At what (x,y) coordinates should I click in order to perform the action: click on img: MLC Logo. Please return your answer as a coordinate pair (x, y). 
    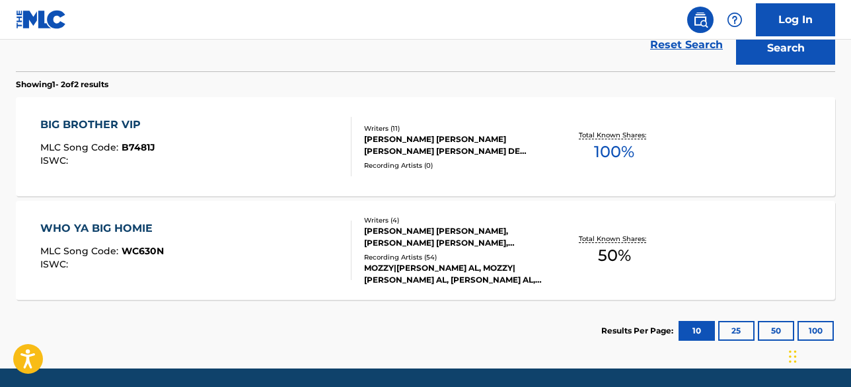
    Looking at the image, I should click on (41, 19).